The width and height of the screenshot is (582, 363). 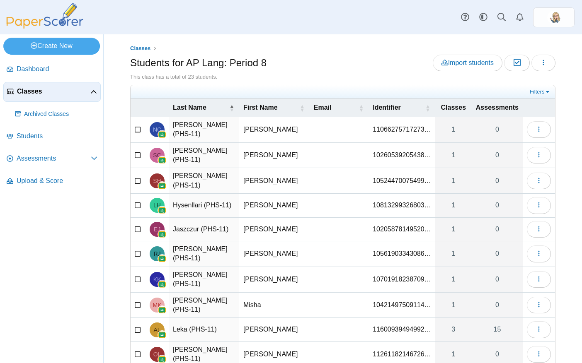 I want to click on td: Misha, so click(x=274, y=306).